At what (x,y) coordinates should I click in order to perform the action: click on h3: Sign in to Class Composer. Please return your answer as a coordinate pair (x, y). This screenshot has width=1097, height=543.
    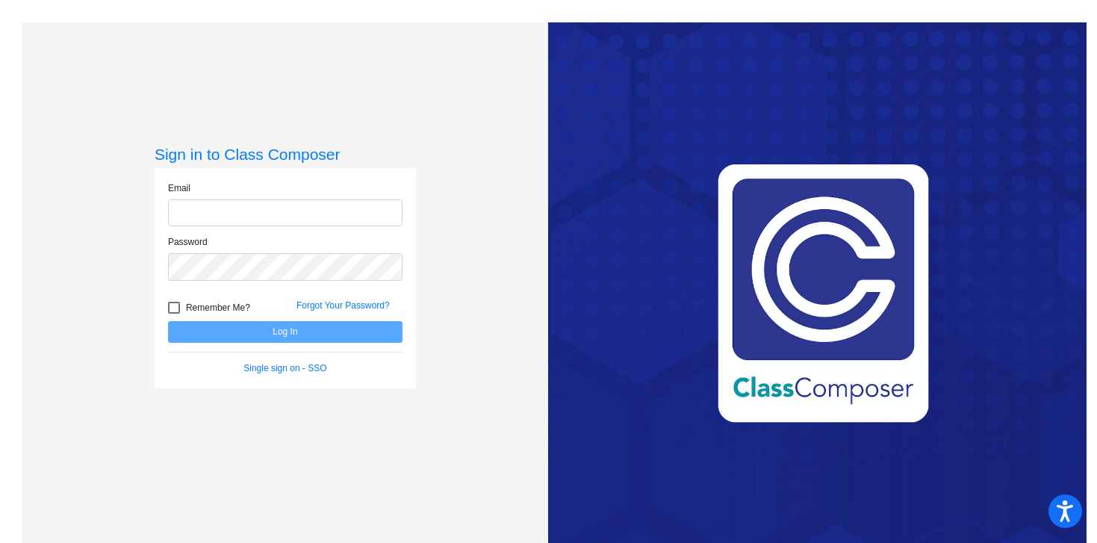
    Looking at the image, I should click on (285, 154).